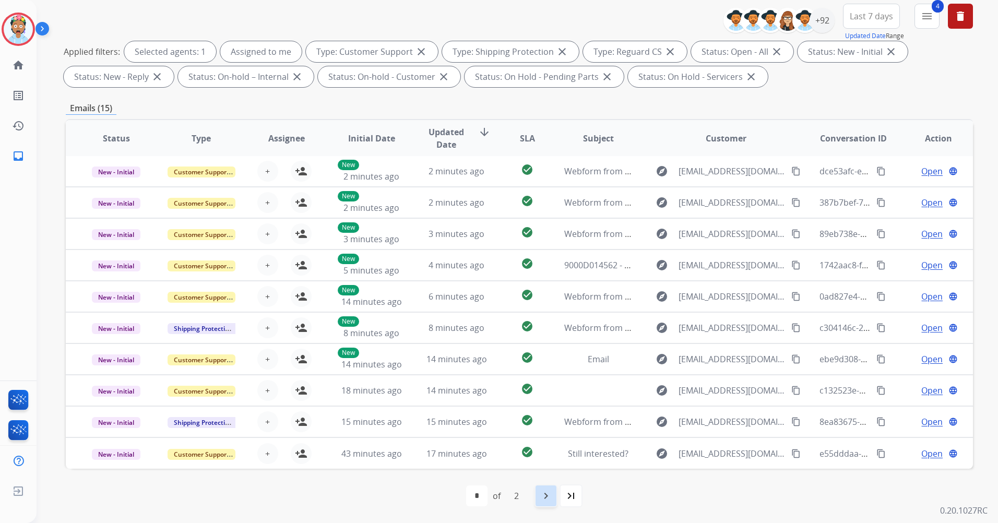 The height and width of the screenshot is (523, 998). I want to click on button: Updated Date, so click(865, 36).